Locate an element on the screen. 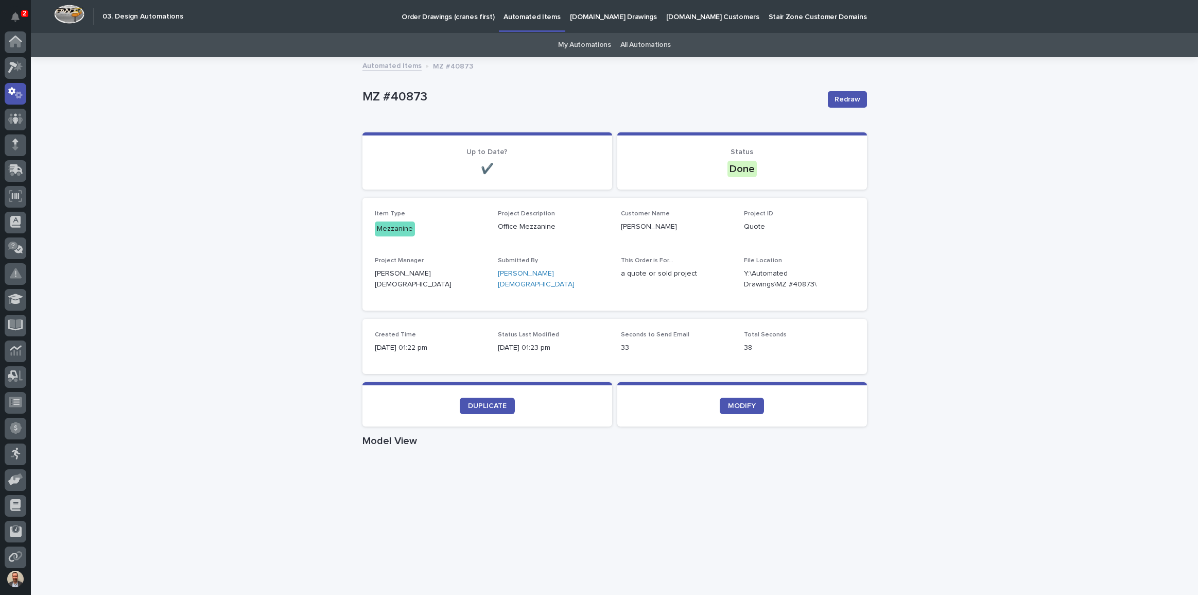  a: Automated Items is located at coordinates (392, 65).